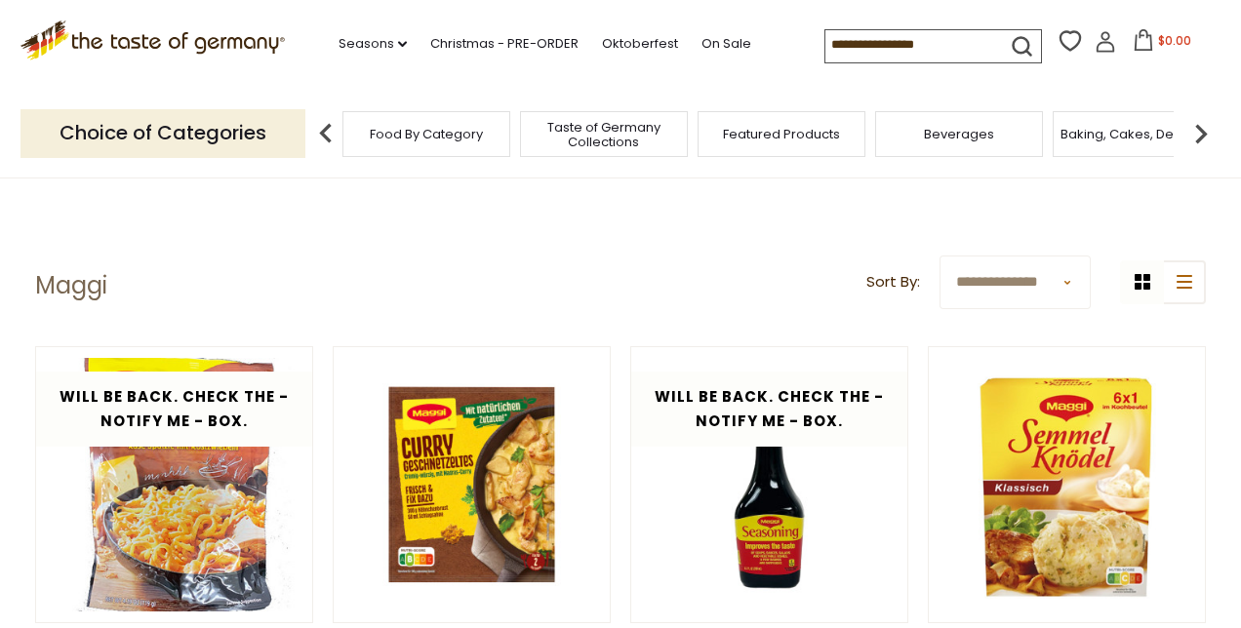 Image resolution: width=1241 pixels, height=628 pixels. I want to click on span: Featured Products, so click(781, 134).